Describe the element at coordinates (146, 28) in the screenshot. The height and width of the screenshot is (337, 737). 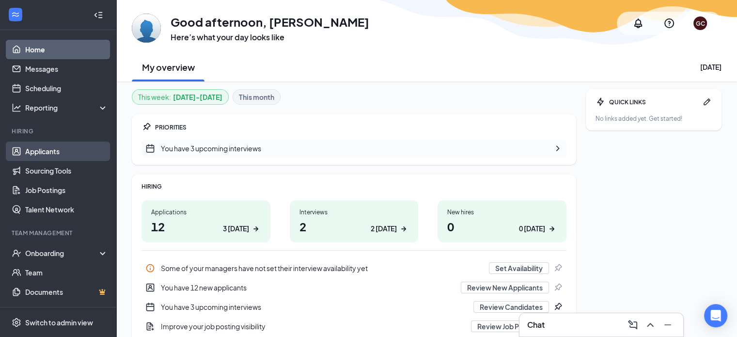
I see `img: Garland Calvert` at that location.